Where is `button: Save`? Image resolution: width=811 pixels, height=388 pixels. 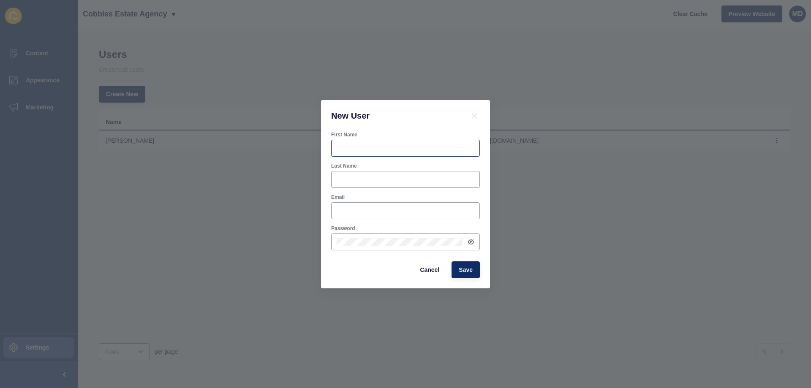
button: Save is located at coordinates (466, 270).